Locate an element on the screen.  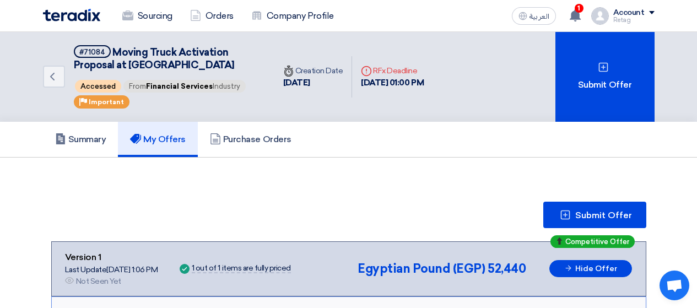
span: 1 is located at coordinates (579, 8).